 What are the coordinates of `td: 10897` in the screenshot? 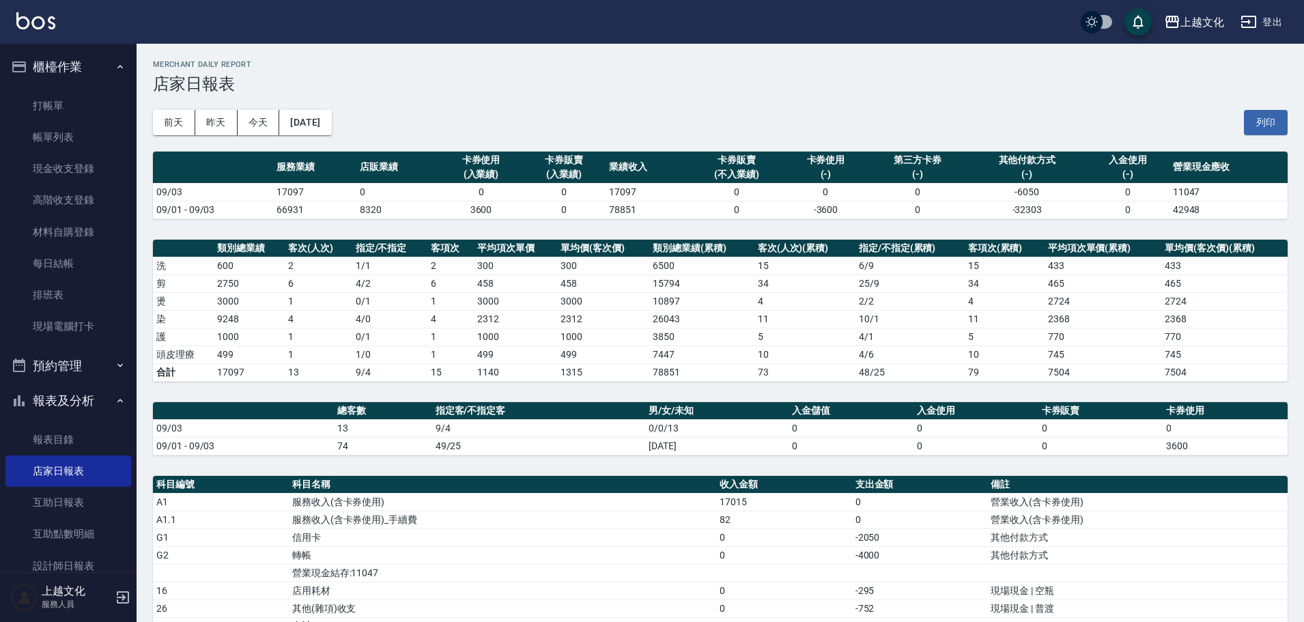 It's located at (701, 301).